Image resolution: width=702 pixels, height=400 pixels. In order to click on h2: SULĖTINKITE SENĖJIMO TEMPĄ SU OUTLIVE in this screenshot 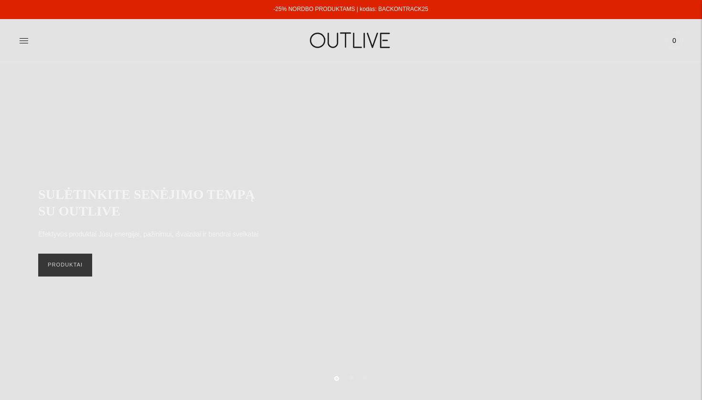, I will do `click(153, 203)`.